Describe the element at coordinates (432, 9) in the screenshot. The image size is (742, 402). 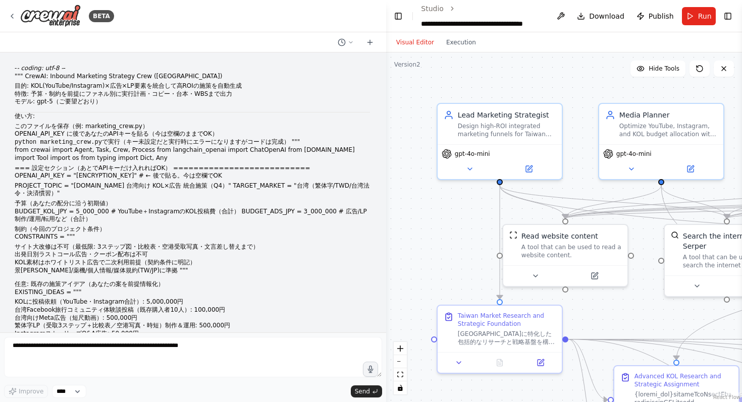
I see `a: Studio` at that location.